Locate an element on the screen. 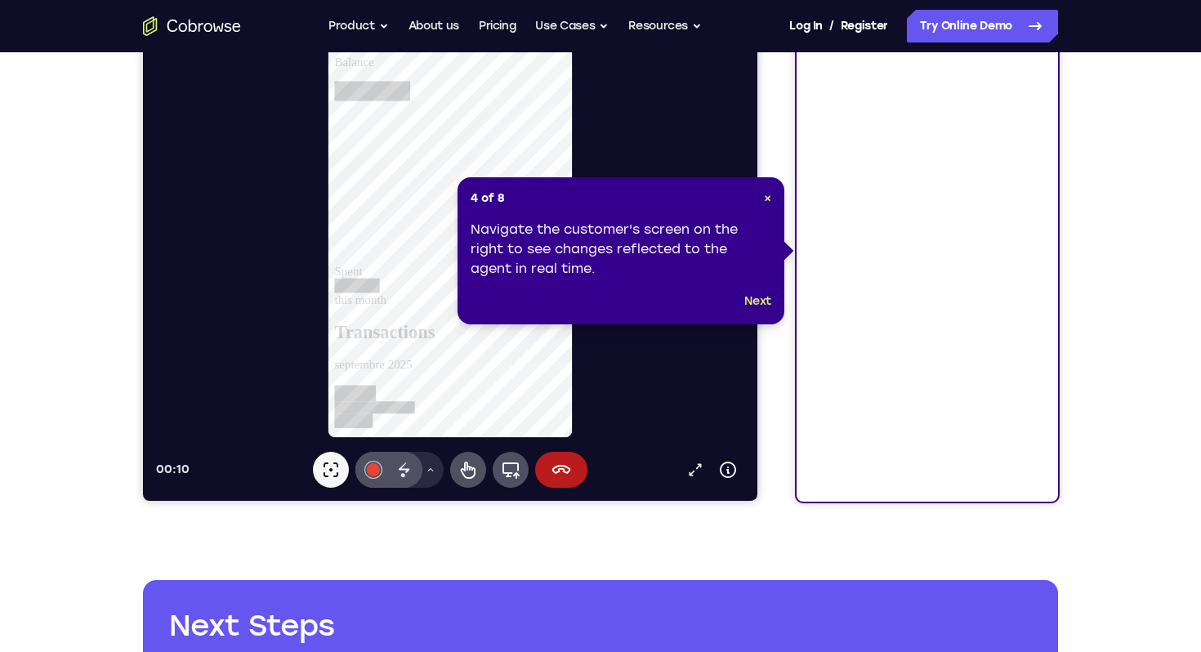  a: Pricing is located at coordinates (497, 26).